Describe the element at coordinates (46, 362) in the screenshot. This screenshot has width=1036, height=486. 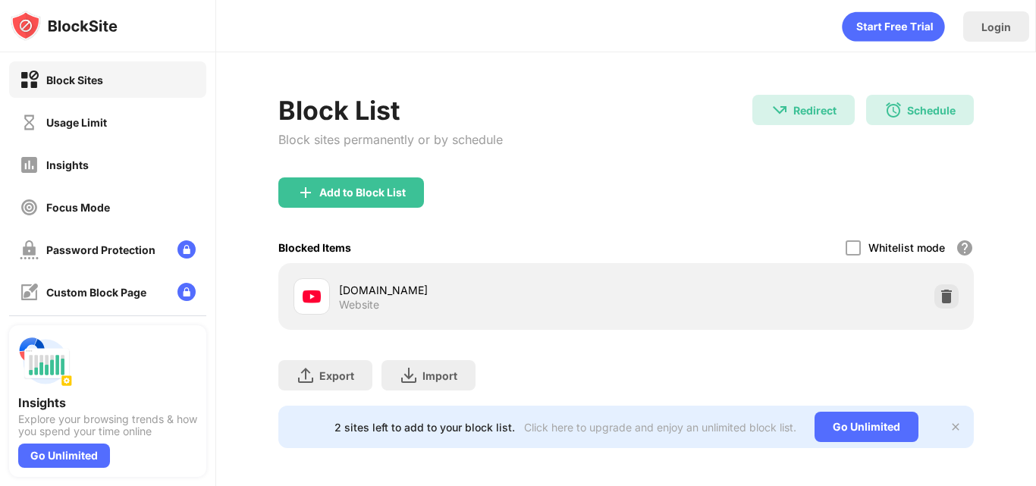
I see `img: push-insights.svg` at that location.